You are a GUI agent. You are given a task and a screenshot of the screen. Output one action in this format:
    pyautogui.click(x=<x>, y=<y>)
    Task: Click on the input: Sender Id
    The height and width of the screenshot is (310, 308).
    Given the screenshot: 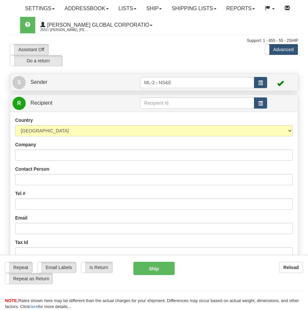 What is the action you would take?
    pyautogui.click(x=198, y=82)
    